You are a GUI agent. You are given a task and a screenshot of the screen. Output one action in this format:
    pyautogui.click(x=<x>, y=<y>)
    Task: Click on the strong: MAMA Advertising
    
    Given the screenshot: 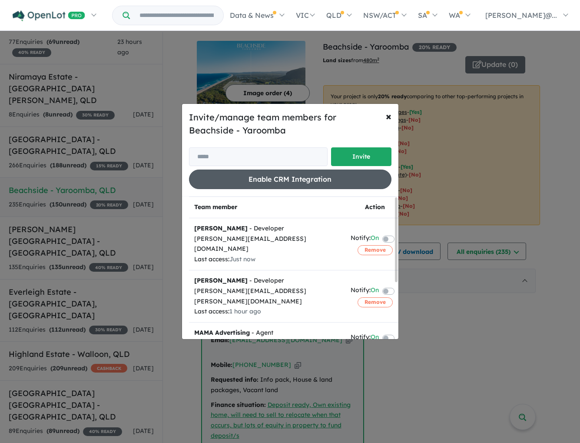 What is the action you would take?
    pyautogui.click(x=222, y=333)
    